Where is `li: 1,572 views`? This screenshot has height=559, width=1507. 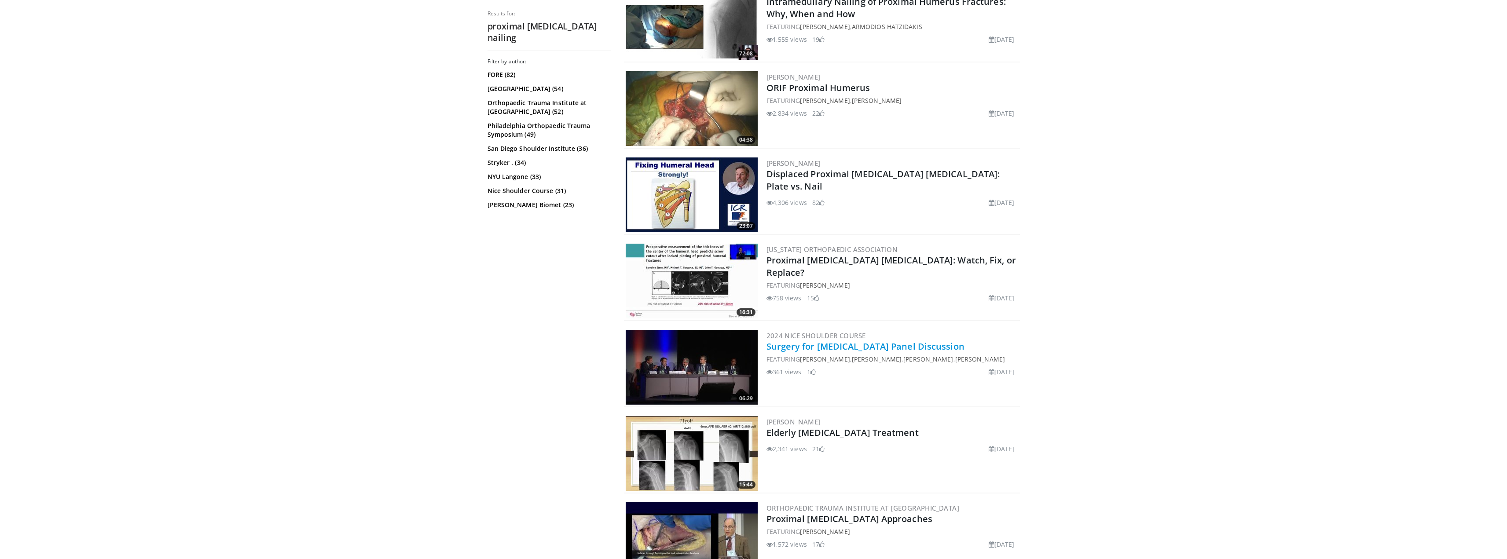
li: 1,572 views is located at coordinates (787, 544).